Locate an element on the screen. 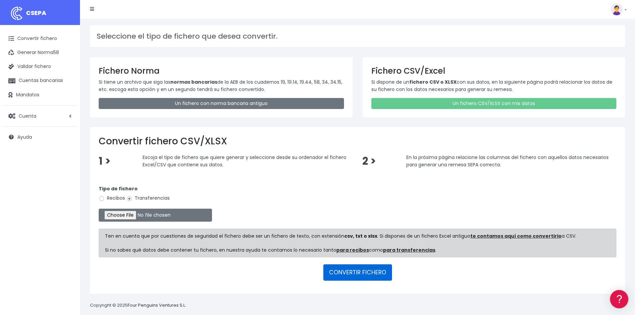 This screenshot has height=315, width=635. strong: normas bancarias is located at coordinates (194, 82).